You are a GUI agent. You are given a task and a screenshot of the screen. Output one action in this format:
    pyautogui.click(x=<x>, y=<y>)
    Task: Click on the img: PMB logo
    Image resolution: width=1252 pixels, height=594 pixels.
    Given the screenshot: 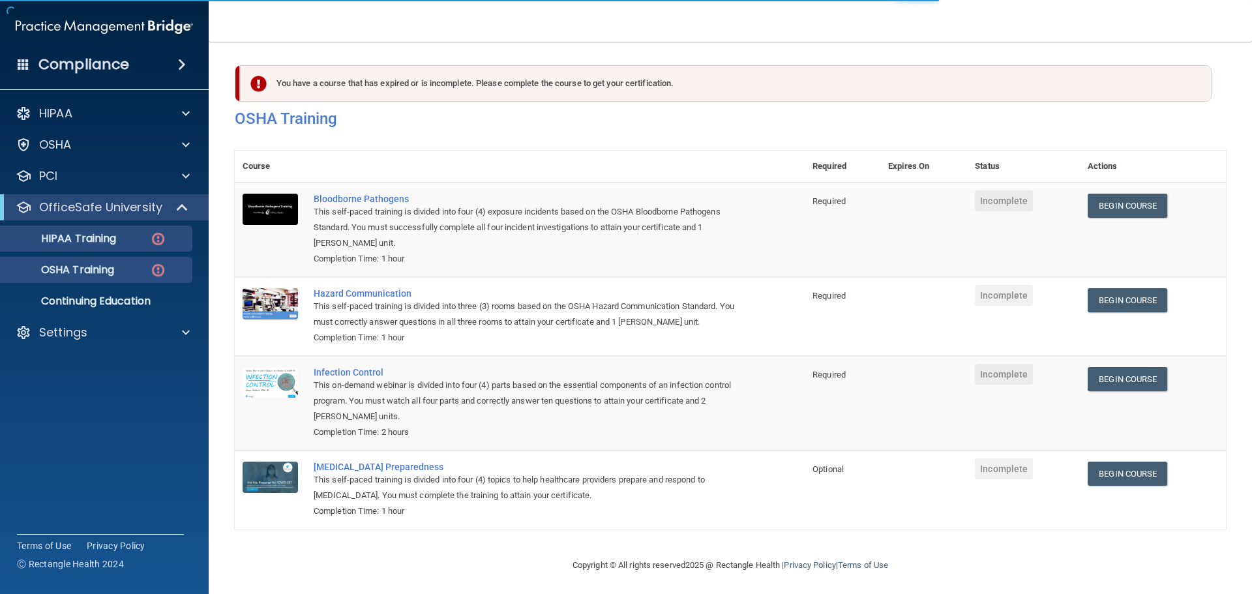 What is the action you would take?
    pyautogui.click(x=104, y=27)
    